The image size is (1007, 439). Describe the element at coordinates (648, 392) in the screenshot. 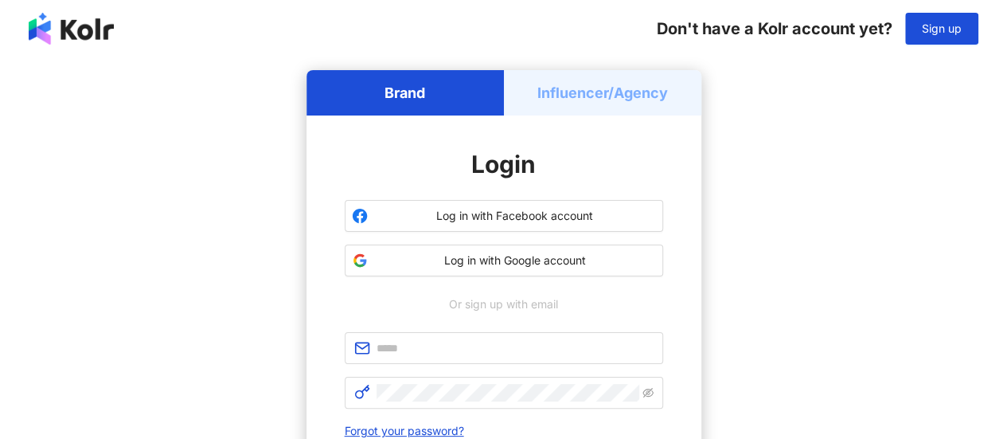

I see `span: eye-invisible` at that location.